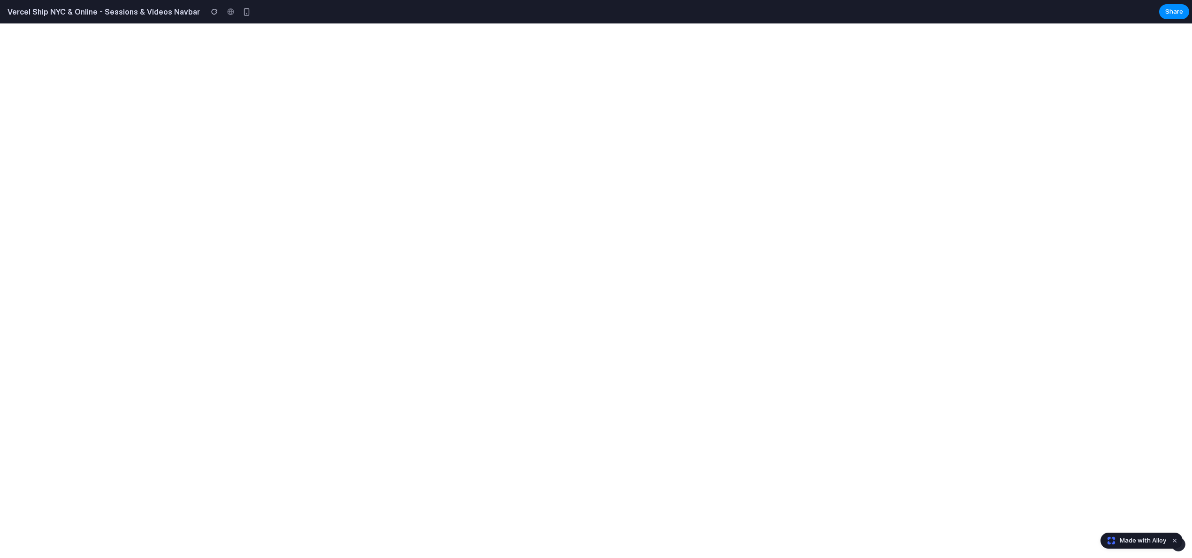 The height and width of the screenshot is (558, 1192). I want to click on span: Share, so click(1174, 12).